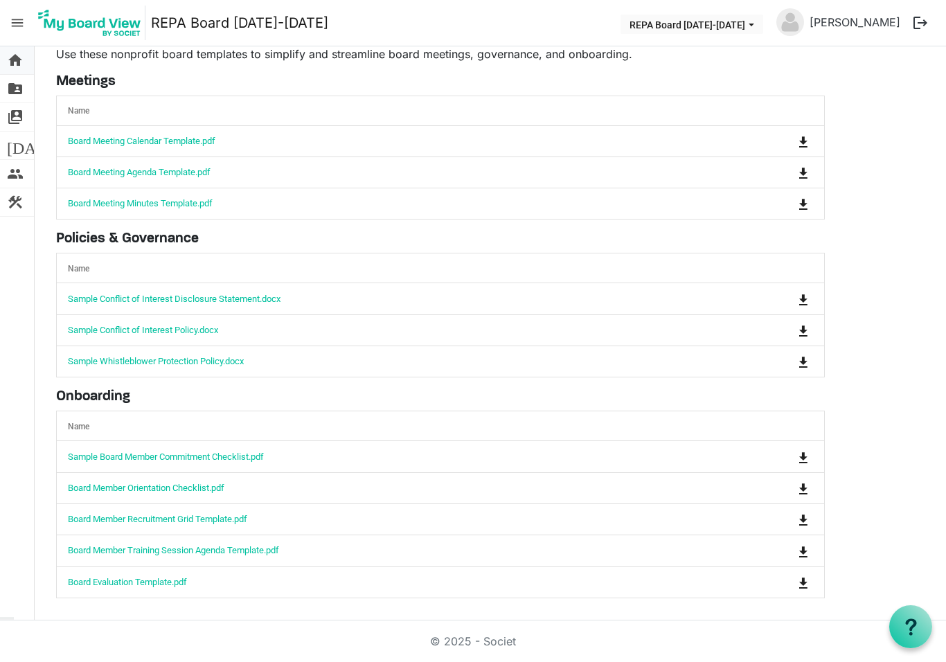 This screenshot has width=946, height=662. I want to click on a: Board Meeting Agenda Template.pdf, so click(139, 172).